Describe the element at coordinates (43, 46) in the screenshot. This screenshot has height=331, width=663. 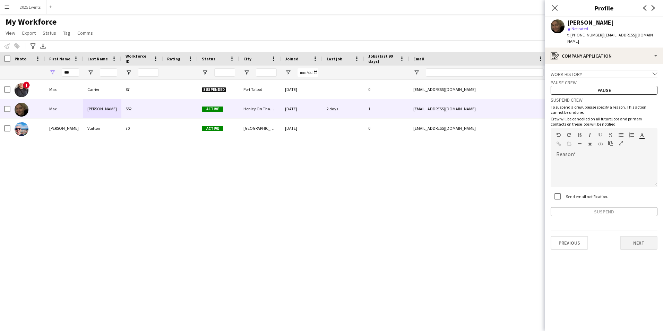
I see `app-action-btn: Export XLSX` at that location.